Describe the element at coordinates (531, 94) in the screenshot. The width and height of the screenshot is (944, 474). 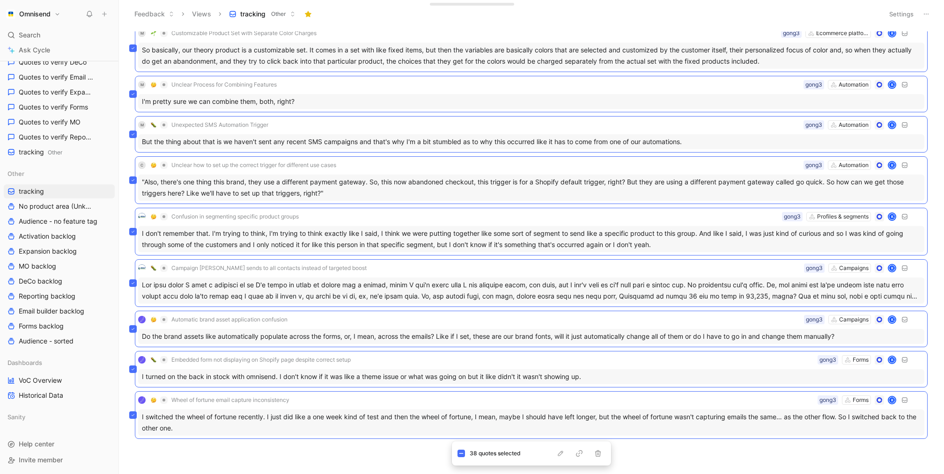
I see `a: M🤔Unclear Process for Combining FeaturesAutomationgong3KI'm pretty sure we can combine them, both...` at that location.